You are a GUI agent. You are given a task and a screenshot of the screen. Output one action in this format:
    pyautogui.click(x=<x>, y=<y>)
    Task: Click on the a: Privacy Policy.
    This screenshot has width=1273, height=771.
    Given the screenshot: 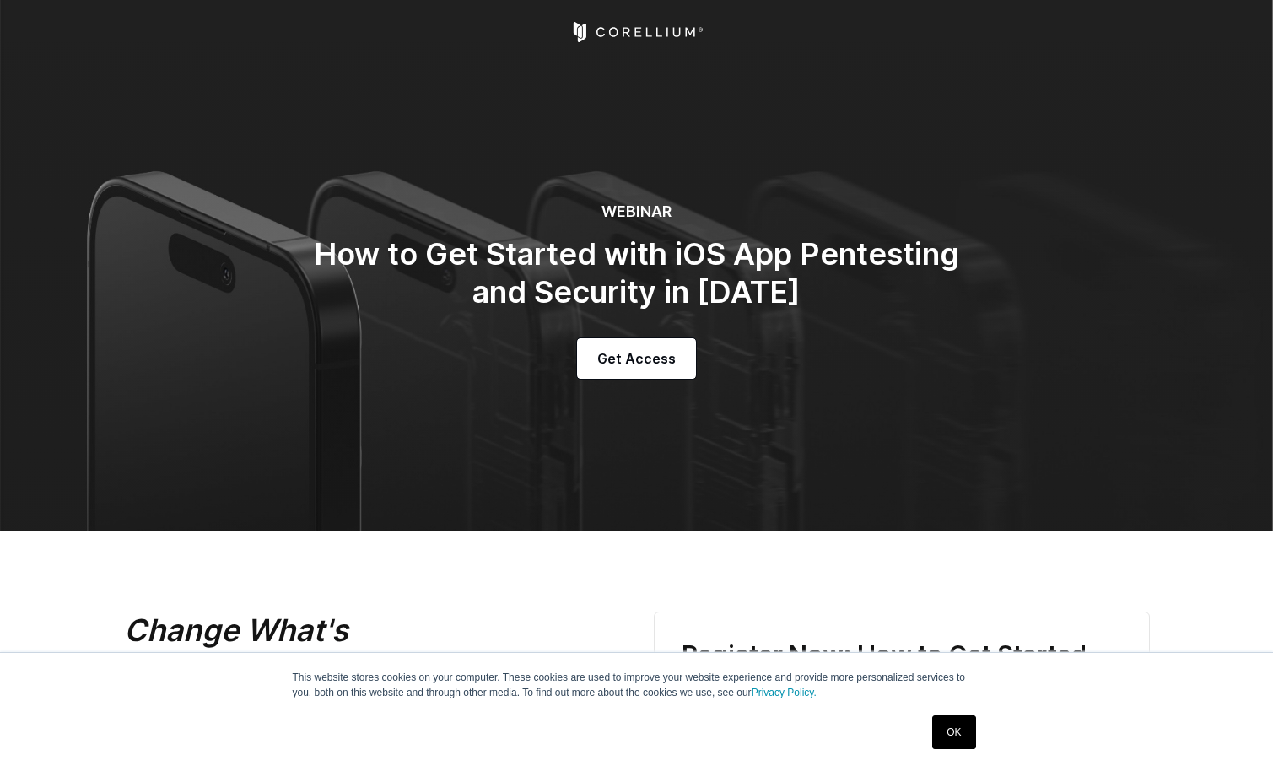 What is the action you would take?
    pyautogui.click(x=784, y=693)
    